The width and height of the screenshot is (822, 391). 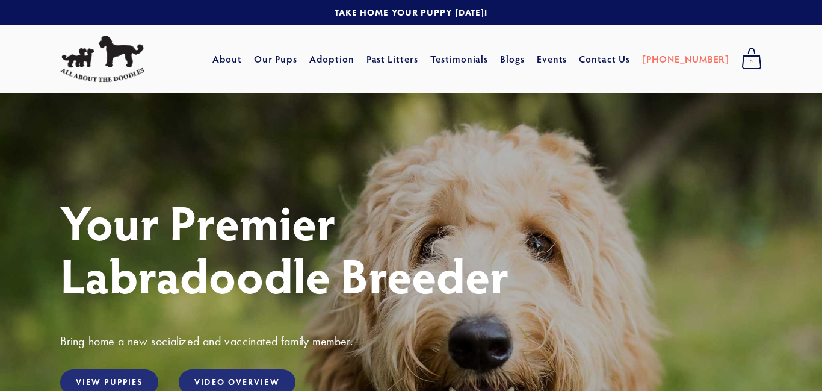 I want to click on h3: Bring home a new socialized and vaccinated family member., so click(x=411, y=341).